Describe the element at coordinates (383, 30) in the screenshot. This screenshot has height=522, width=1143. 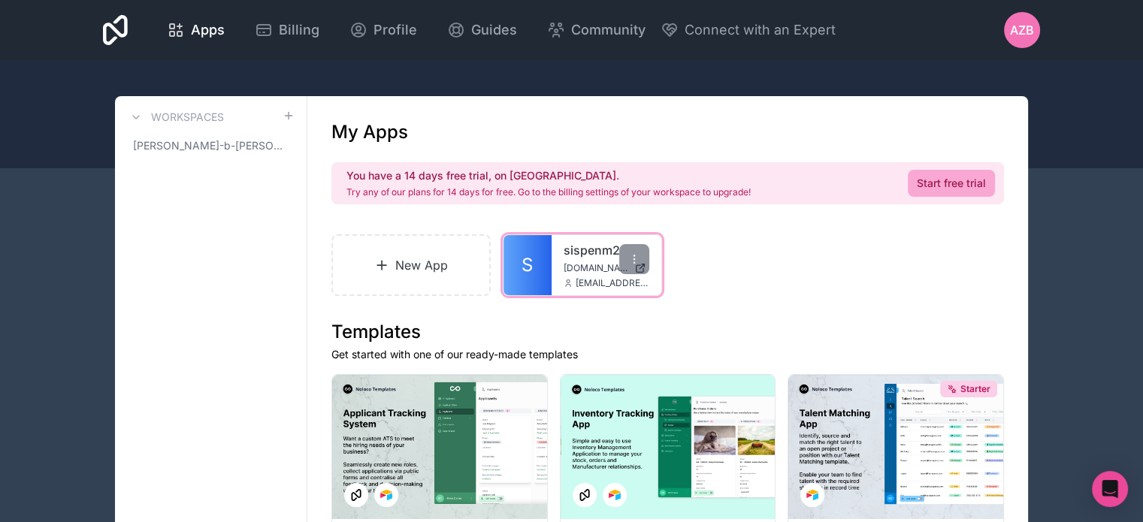
I see `a: Profile` at that location.